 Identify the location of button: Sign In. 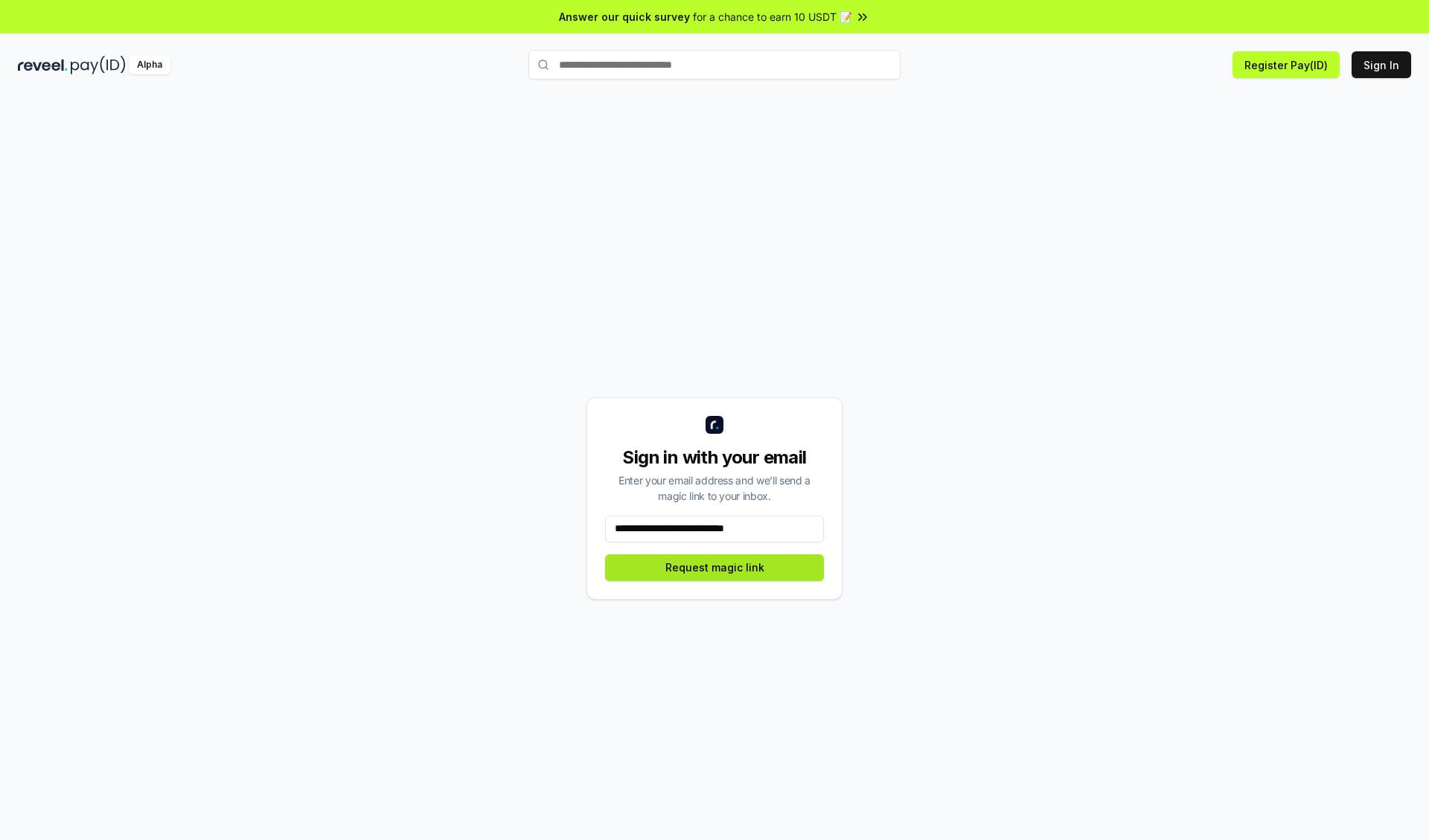
(1381, 64).